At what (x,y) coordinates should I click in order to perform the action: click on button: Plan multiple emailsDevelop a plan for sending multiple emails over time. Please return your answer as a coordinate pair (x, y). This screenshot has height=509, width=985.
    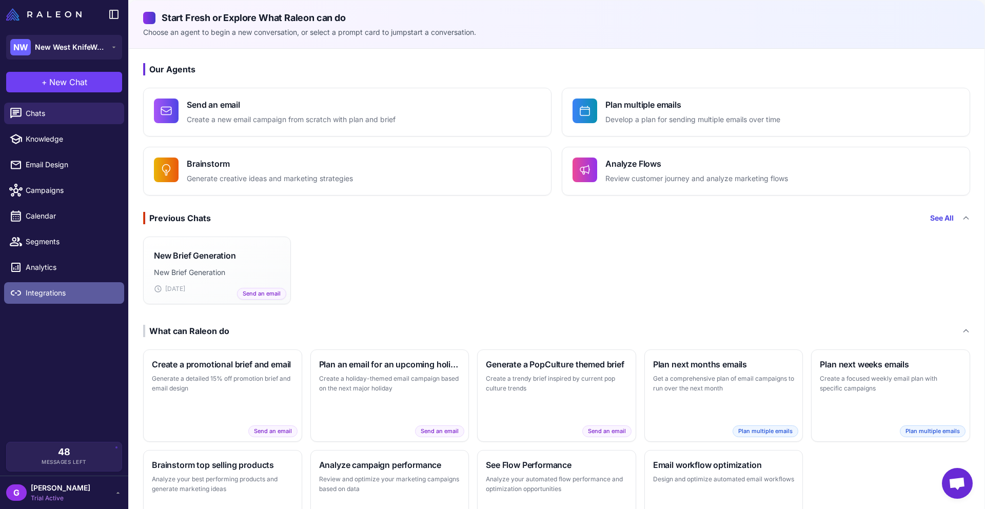
    Looking at the image, I should click on (766, 112).